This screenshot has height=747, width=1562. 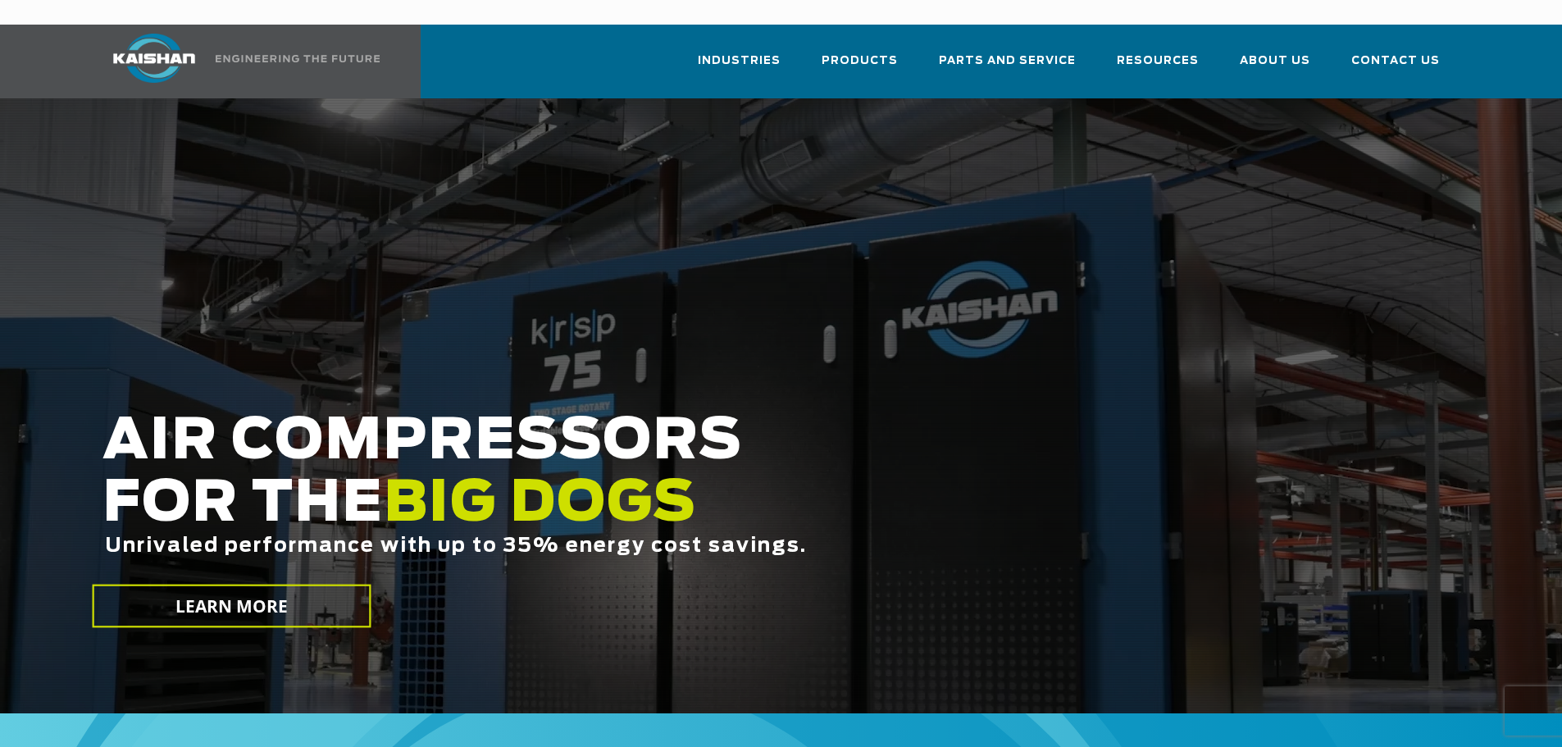 What do you see at coordinates (1275, 61) in the screenshot?
I see `span: About Us` at bounding box center [1275, 61].